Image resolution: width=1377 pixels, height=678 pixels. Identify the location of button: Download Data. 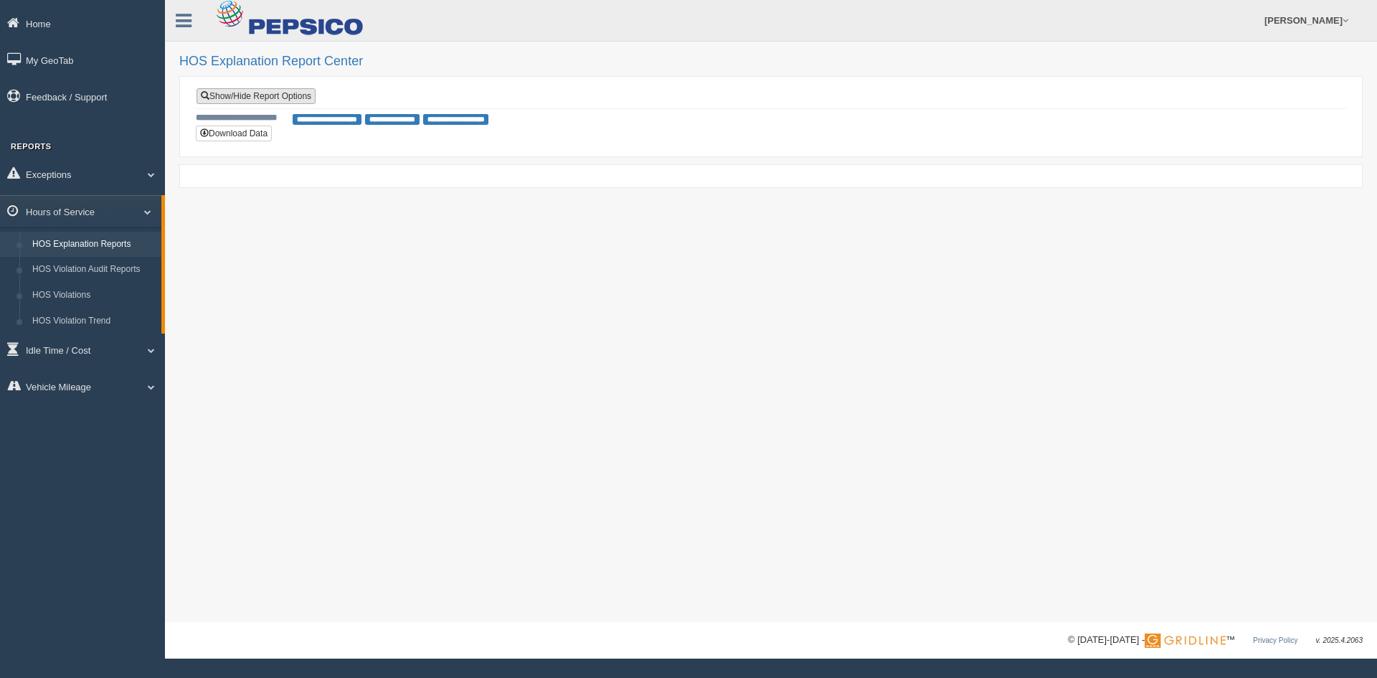
(234, 133).